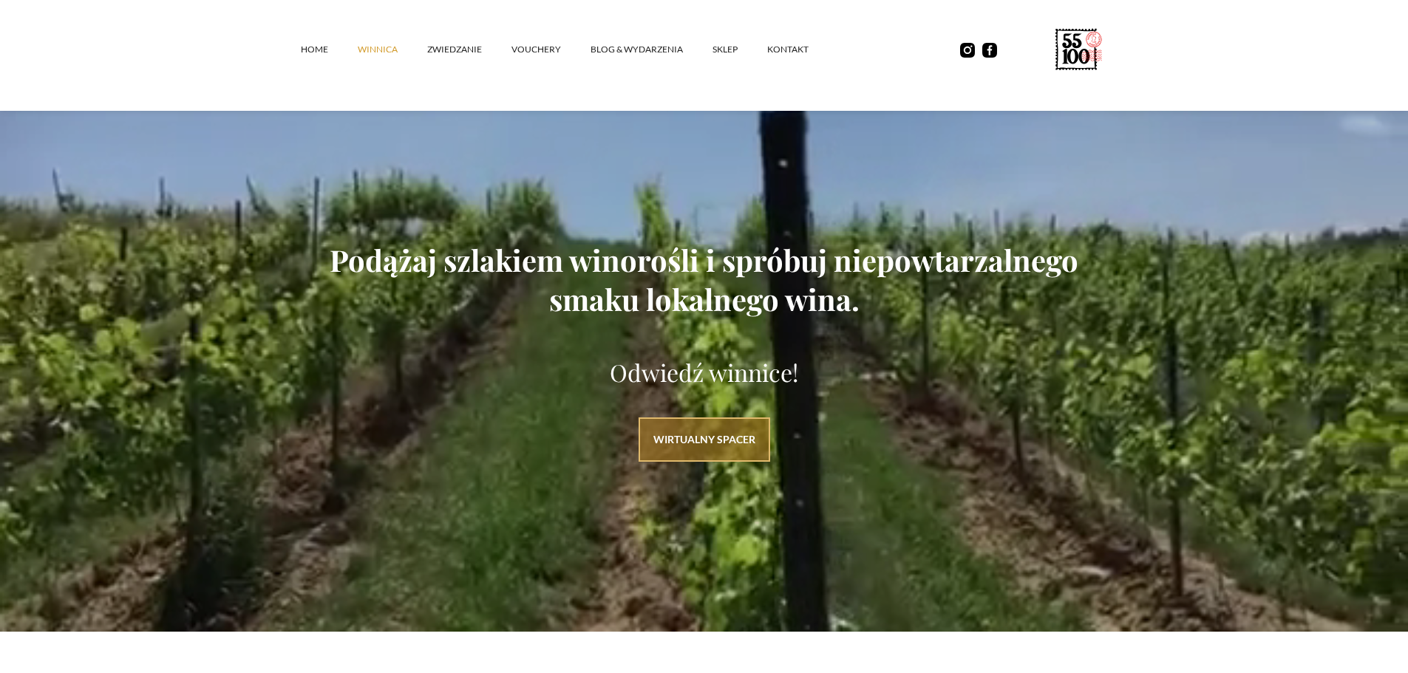  What do you see at coordinates (740, 50) in the screenshot?
I see `a: SKLEP` at bounding box center [740, 50].